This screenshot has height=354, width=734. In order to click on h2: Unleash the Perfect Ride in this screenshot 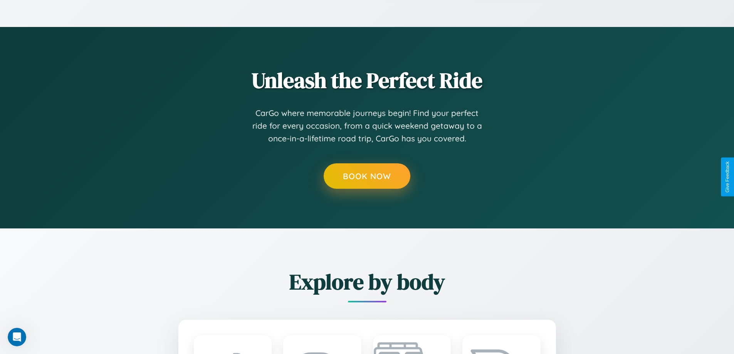, I will do `click(367, 80)`.